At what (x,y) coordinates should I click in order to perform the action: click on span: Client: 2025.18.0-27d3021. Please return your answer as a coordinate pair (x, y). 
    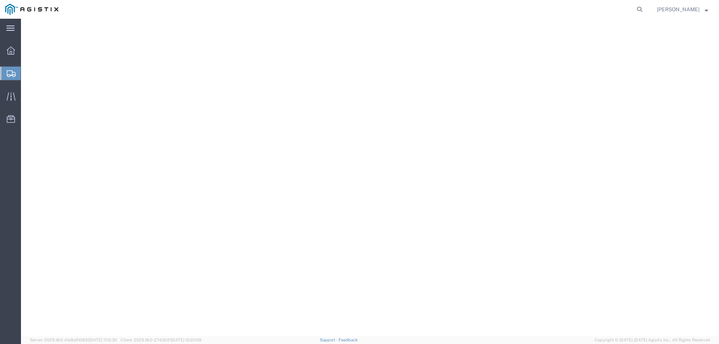
    Looking at the image, I should click on (161, 340).